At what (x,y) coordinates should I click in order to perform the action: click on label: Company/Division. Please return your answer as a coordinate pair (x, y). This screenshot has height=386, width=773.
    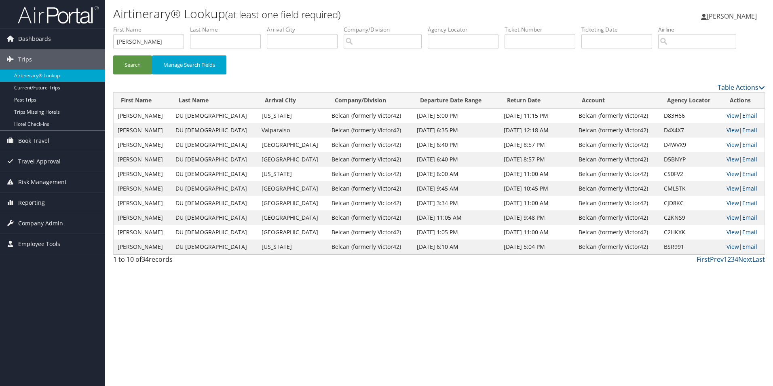
    Looking at the image, I should click on (386, 30).